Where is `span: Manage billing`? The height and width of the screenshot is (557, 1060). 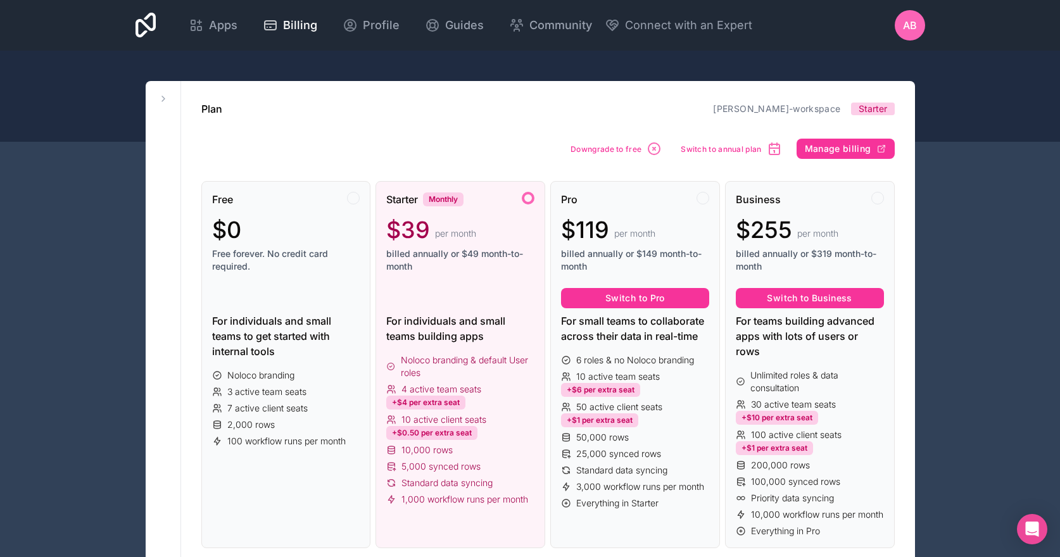
span: Manage billing is located at coordinates (838, 149).